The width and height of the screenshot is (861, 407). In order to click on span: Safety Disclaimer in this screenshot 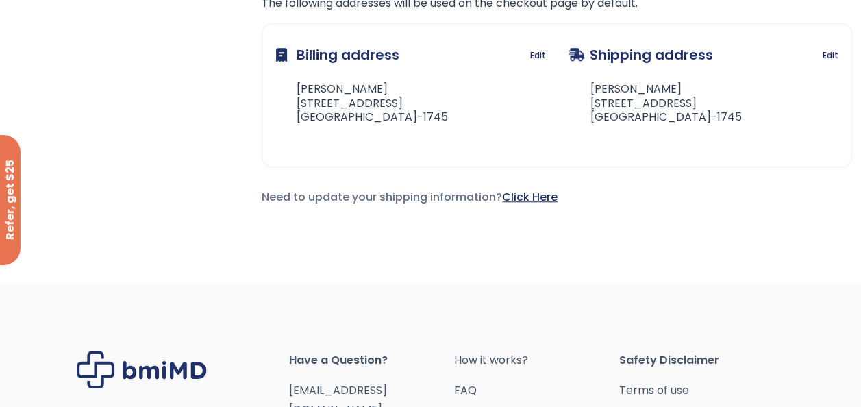, I will do `click(701, 360)`.